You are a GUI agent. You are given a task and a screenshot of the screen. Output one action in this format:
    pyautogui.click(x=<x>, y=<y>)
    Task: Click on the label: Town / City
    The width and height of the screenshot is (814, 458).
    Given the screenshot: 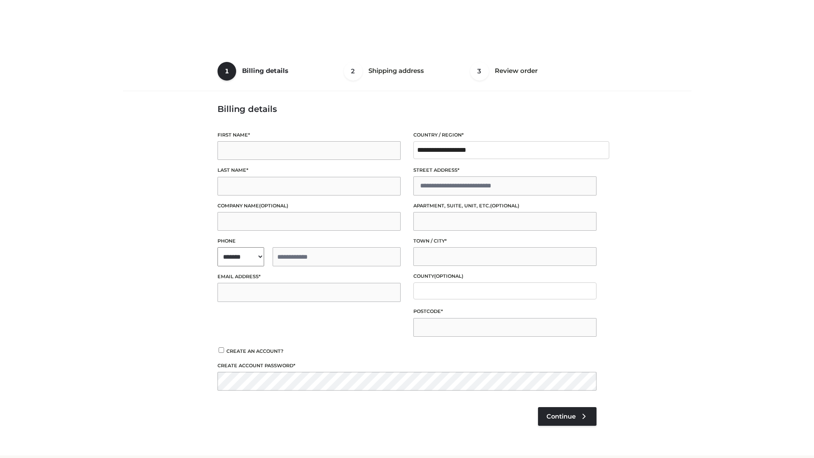 What is the action you would take?
    pyautogui.click(x=505, y=241)
    